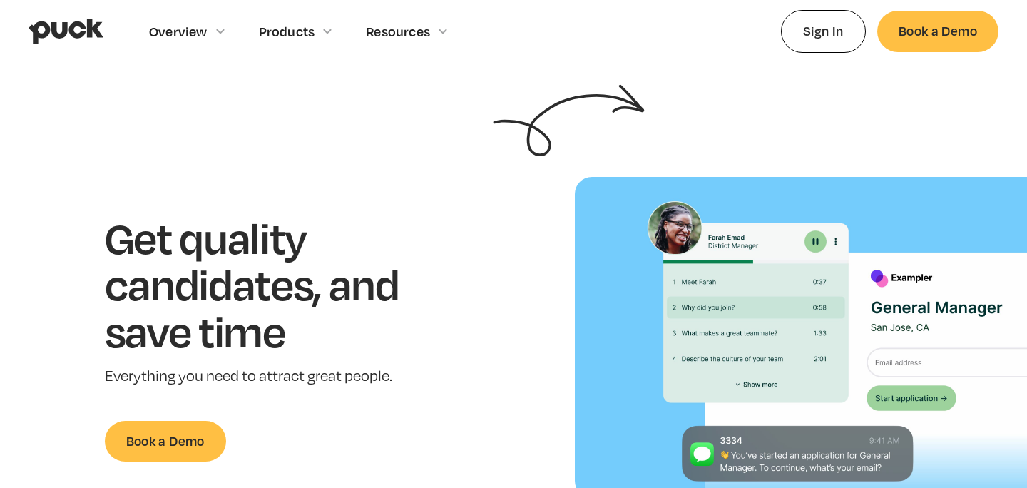 This screenshot has height=488, width=1027. I want to click on div: Resources, so click(398, 31).